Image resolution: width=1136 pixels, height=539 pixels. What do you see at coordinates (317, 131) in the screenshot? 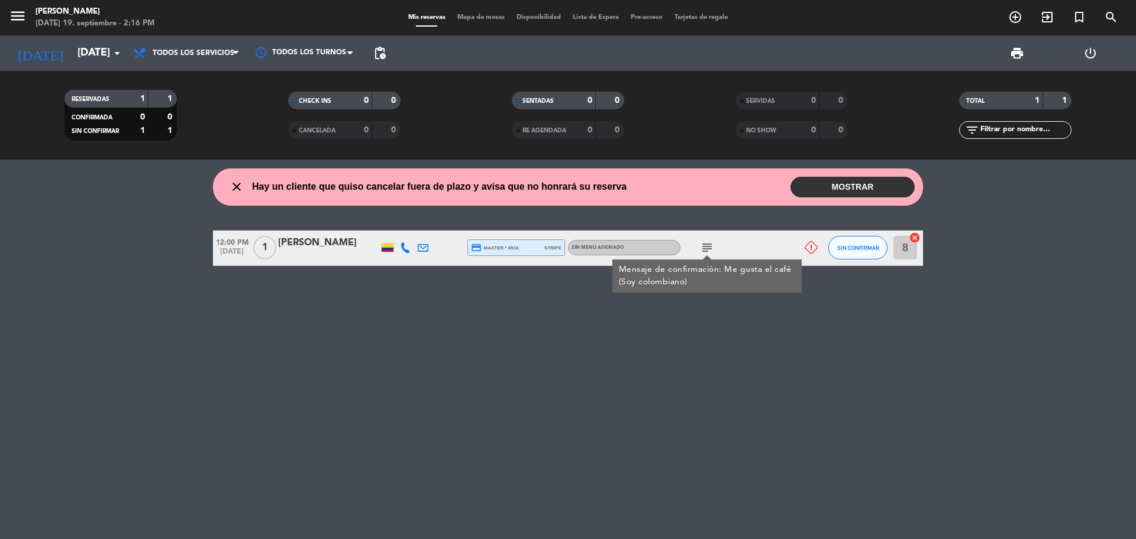
I see `span: CANCELADA` at bounding box center [317, 131].